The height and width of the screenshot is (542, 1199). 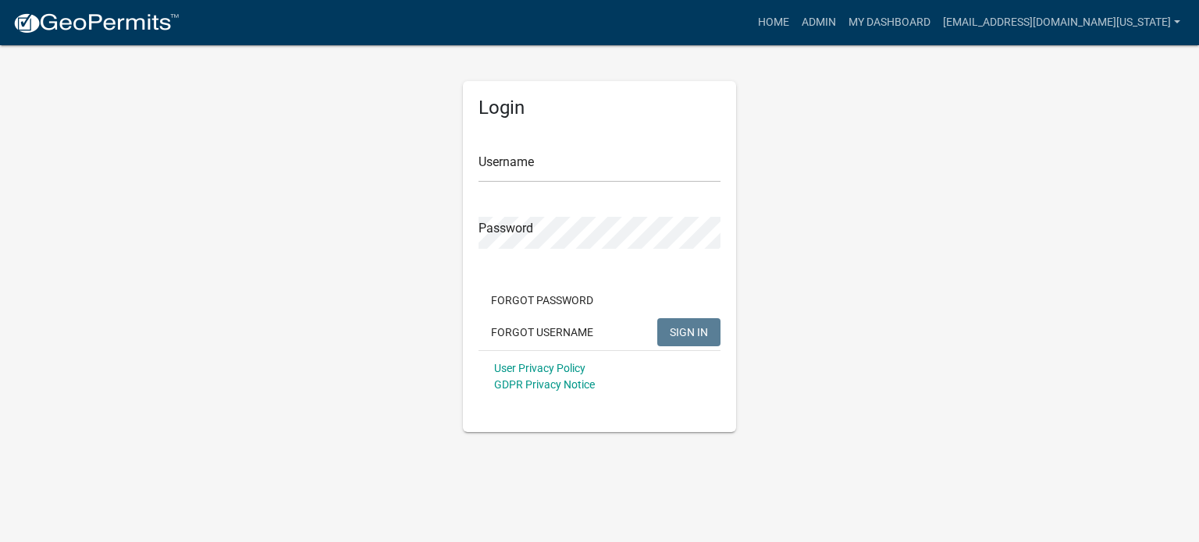 I want to click on a: Home, so click(x=773, y=23).